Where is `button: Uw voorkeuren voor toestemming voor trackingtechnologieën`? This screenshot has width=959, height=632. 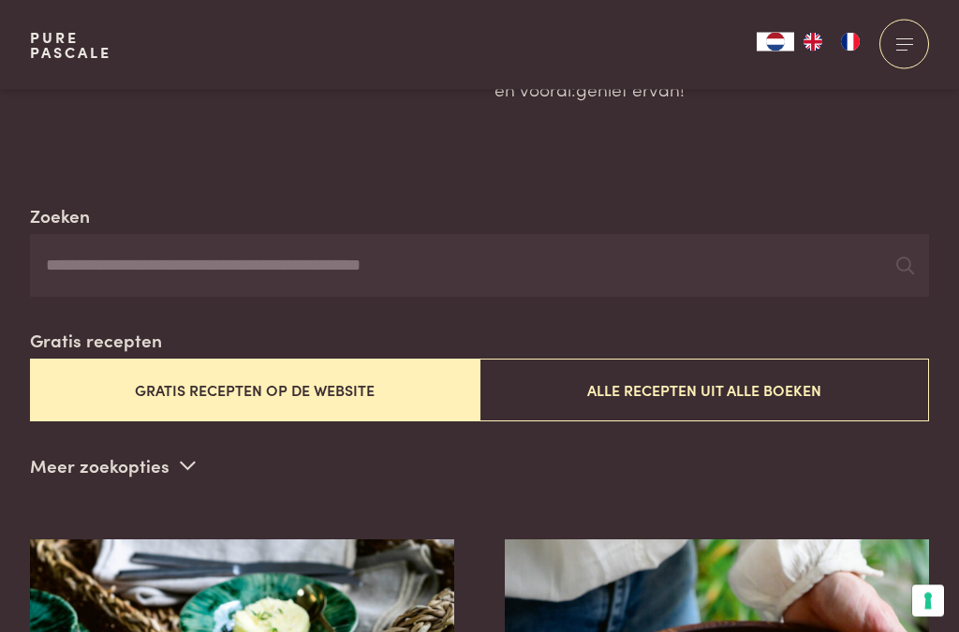
button: Uw voorkeuren voor toestemming voor trackingtechnologieën is located at coordinates (928, 601).